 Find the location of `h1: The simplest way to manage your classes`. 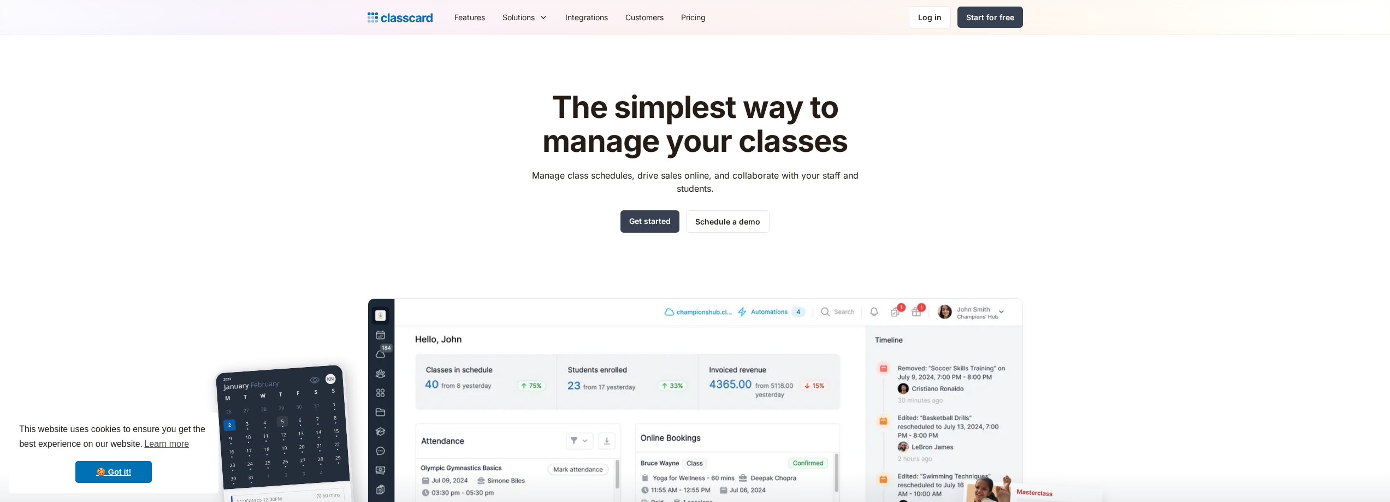

h1: The simplest way to manage your classes is located at coordinates (695, 124).